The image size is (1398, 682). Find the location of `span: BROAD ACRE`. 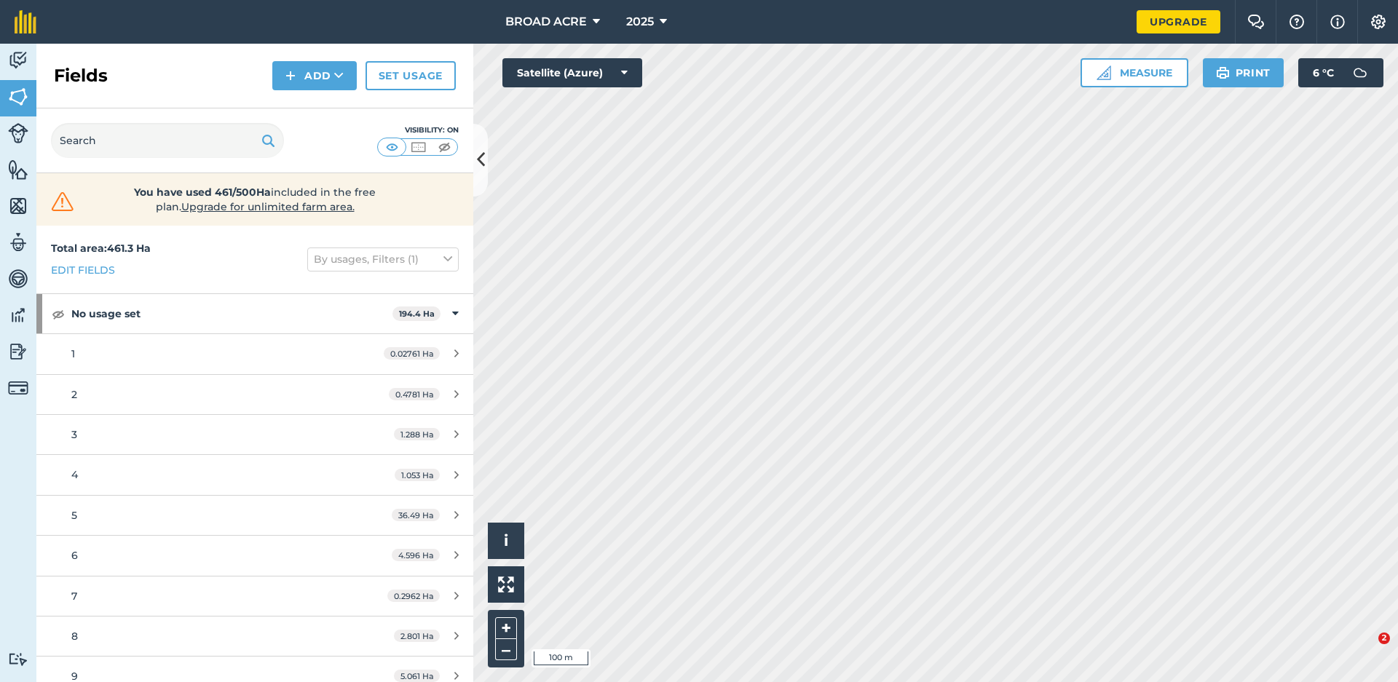

span: BROAD ACRE is located at coordinates (546, 22).